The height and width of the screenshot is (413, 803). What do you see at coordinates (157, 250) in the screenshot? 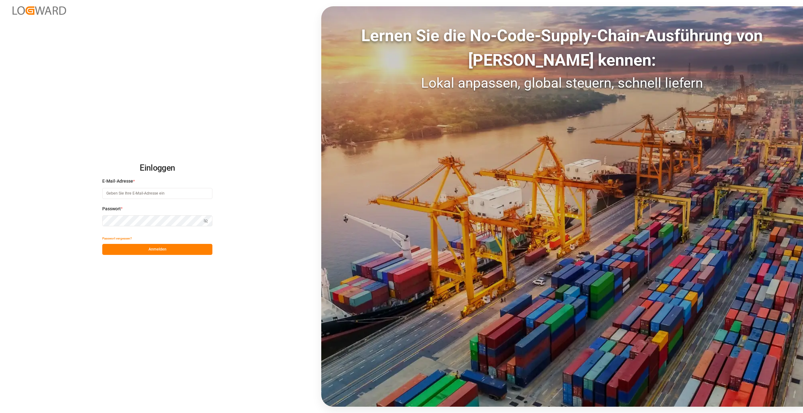
I see `button: Anmelden` at bounding box center [157, 250].